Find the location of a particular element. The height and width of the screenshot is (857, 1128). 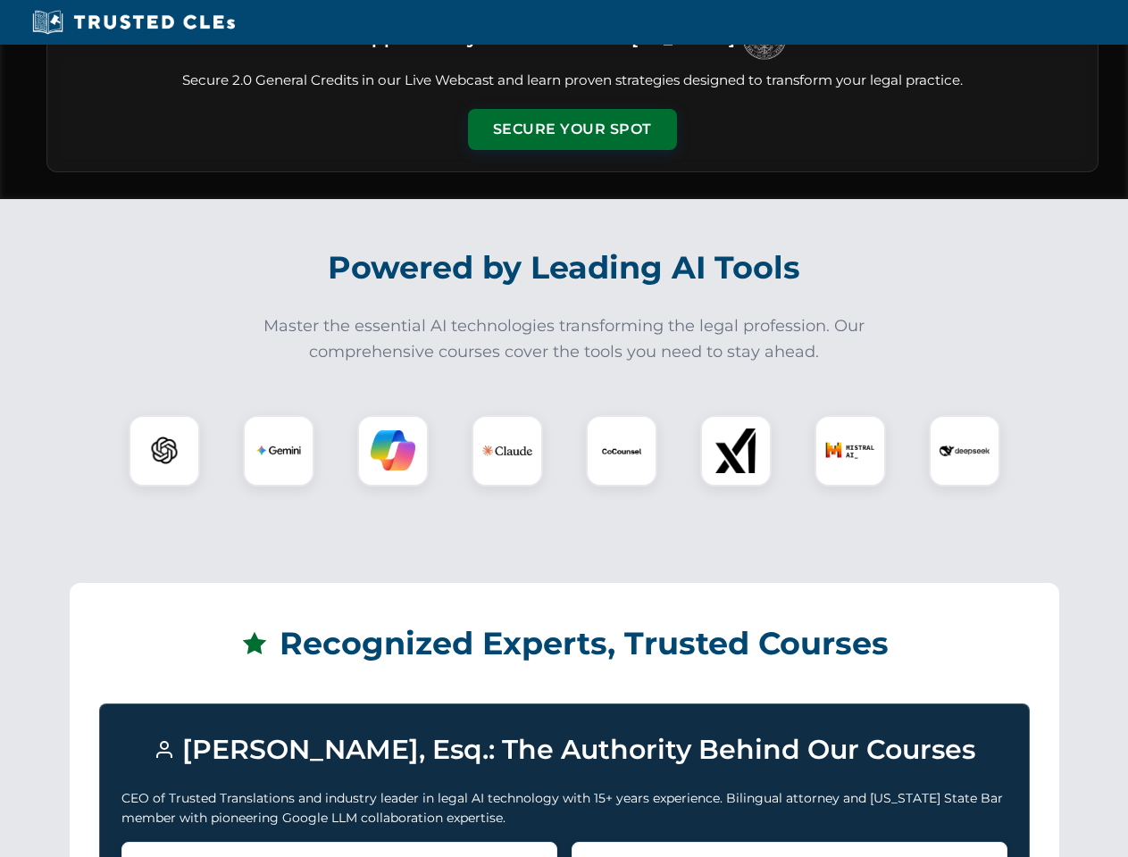

img: CoCounsel Logo is located at coordinates (622, 451).